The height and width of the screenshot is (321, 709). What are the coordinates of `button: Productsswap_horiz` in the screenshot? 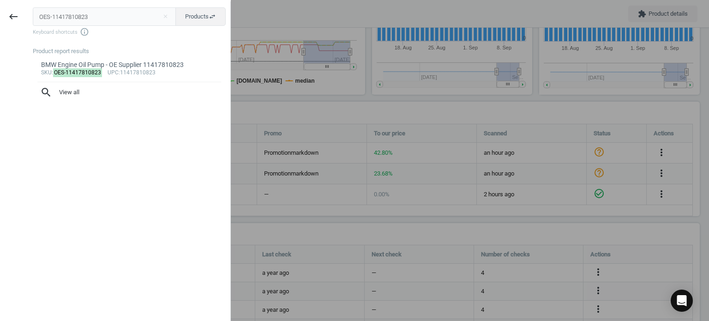 It's located at (200, 17).